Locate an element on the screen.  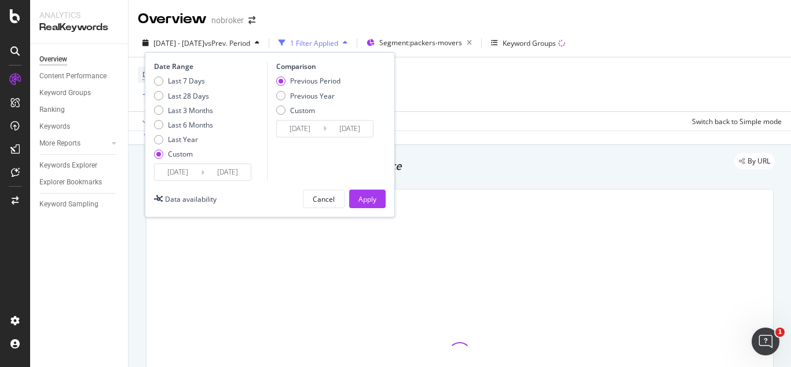
button: Cancel is located at coordinates (324, 199).